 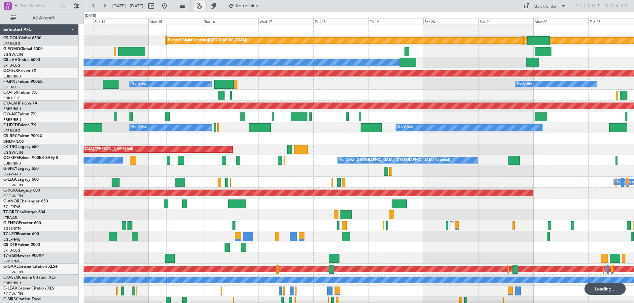 What do you see at coordinates (23, 256) in the screenshot?
I see `a: T7-EMIHawker 900XP` at bounding box center [23, 256].